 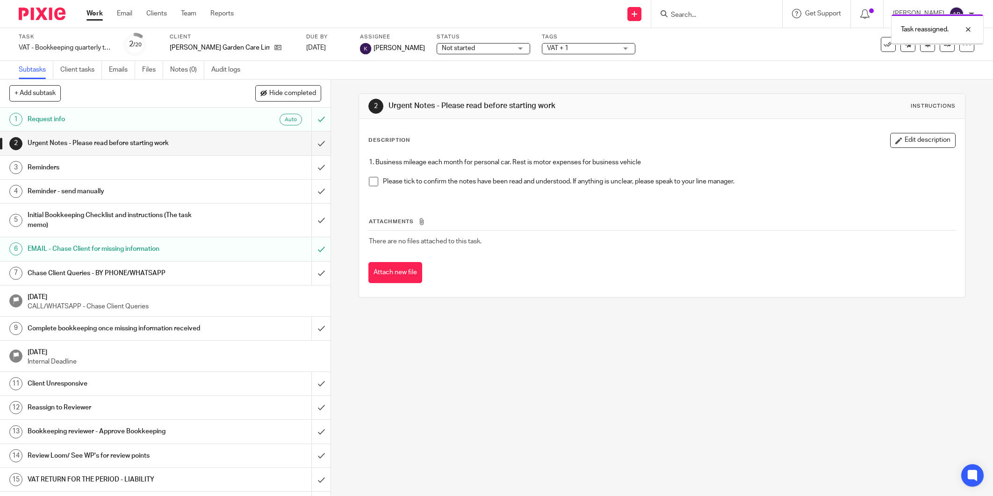 I want to click on h1: Chase Client Queries - BY PHONE/WHATSAPP, so click(x=119, y=273).